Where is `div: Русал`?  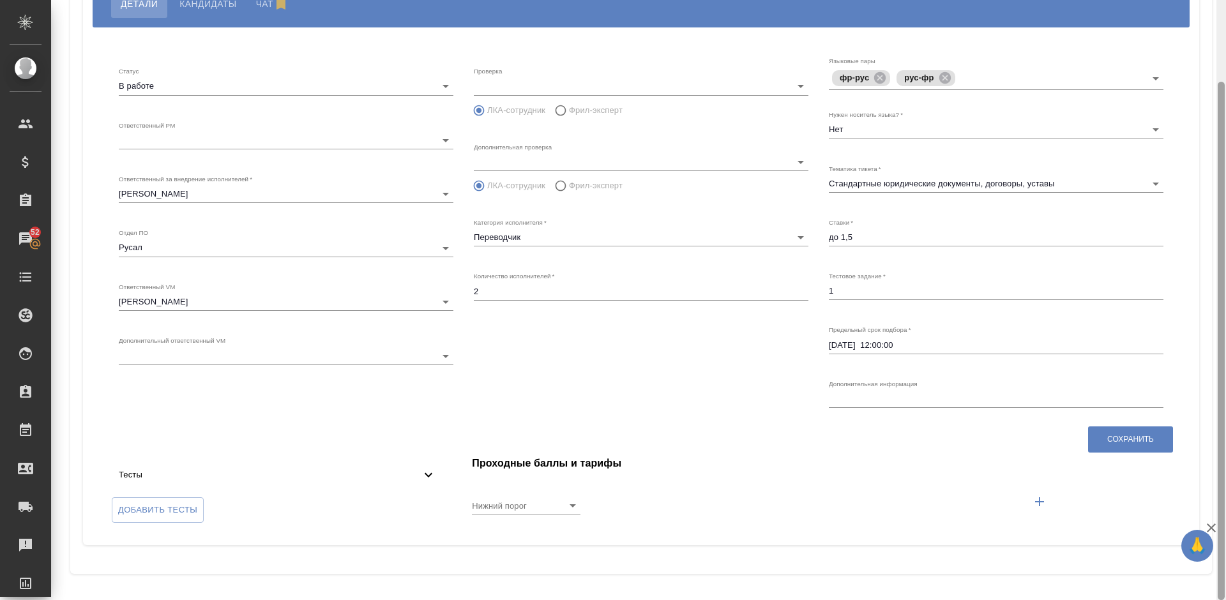
div: Русал is located at coordinates (286, 248).